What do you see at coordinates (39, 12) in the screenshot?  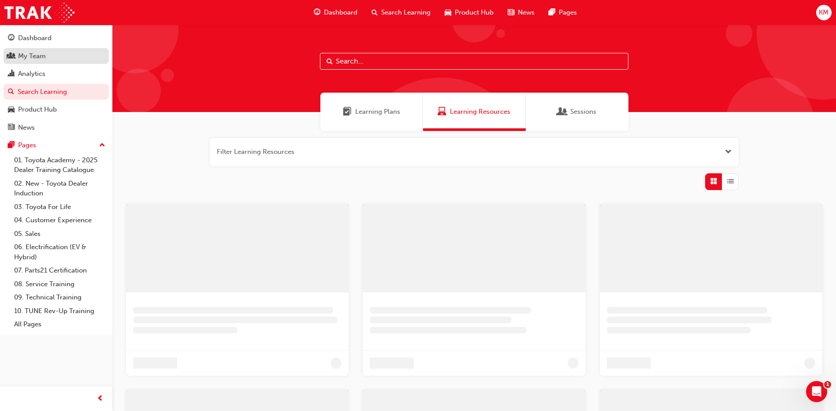 I see `img: Trak` at bounding box center [39, 12].